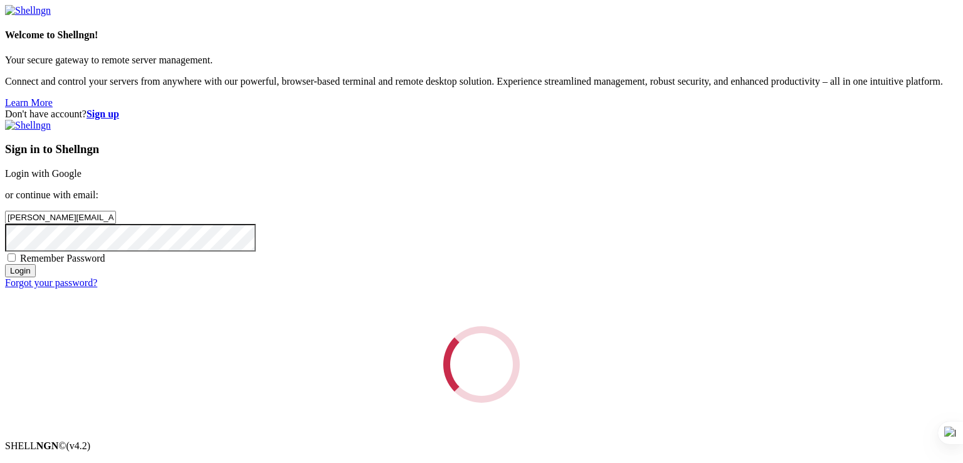 This screenshot has width=963, height=463. I want to click on span: 4.2.0, so click(78, 445).